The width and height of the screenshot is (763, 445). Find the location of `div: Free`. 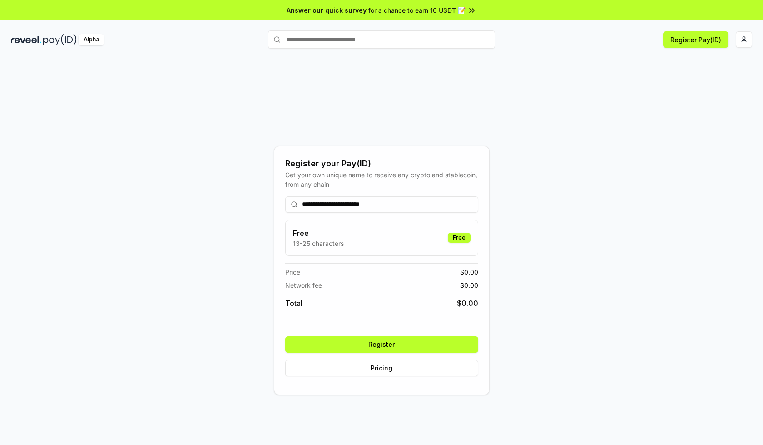

div: Free is located at coordinates (459, 238).